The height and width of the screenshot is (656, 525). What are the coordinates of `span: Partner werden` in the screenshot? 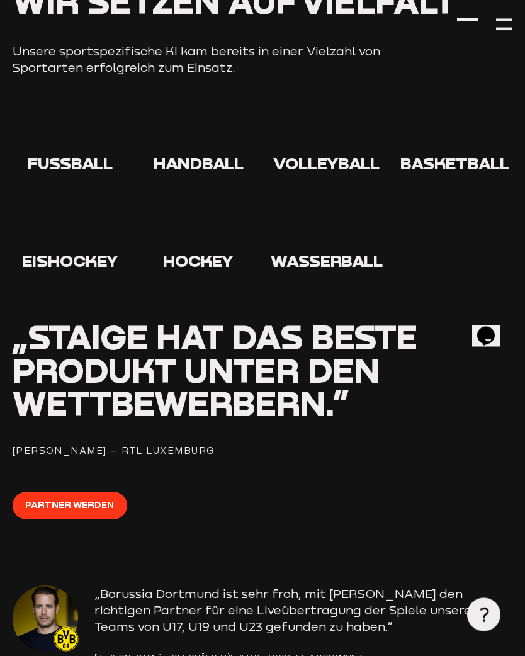 It's located at (69, 505).